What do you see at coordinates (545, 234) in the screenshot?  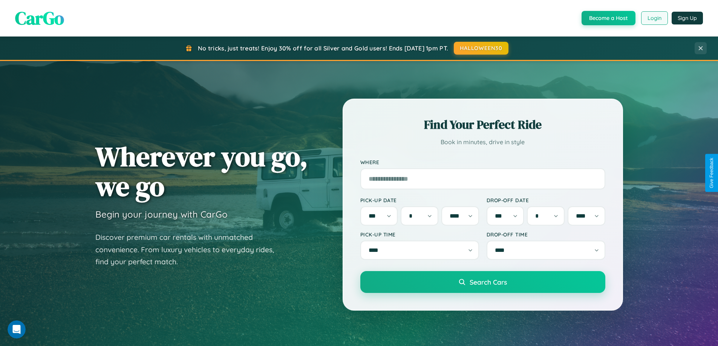 I see `label: Drop-off Time` at bounding box center [545, 234].